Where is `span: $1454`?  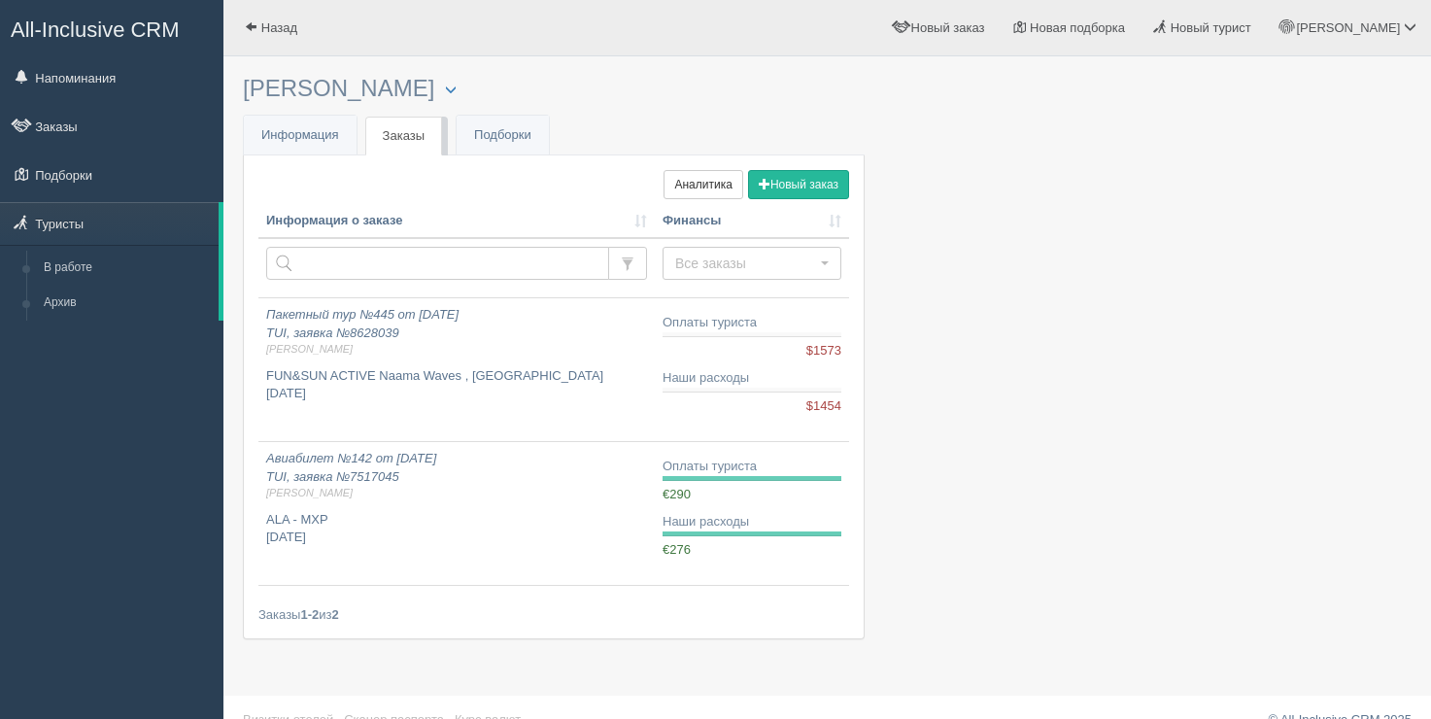 span: $1454 is located at coordinates (824, 406).